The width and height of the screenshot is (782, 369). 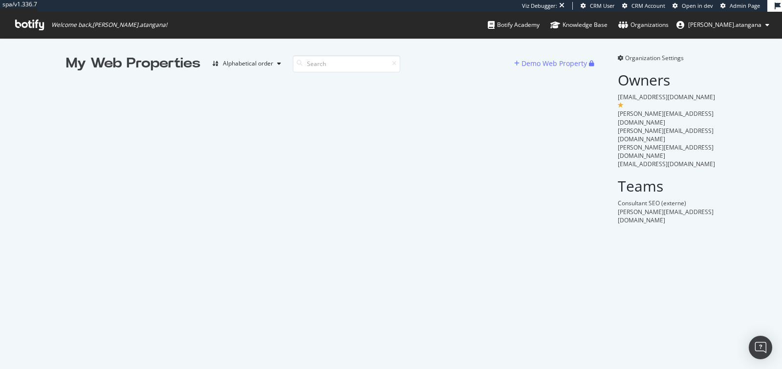 I want to click on h2: Owners, so click(x=667, y=80).